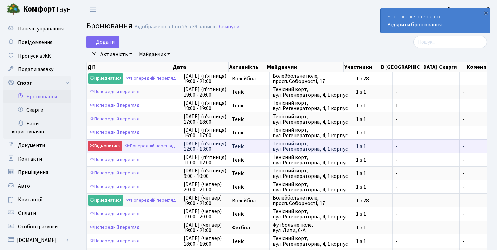 Image resolution: width=497 pixels, height=250 pixels. What do you see at coordinates (30, 159) in the screenshot?
I see `span: Контакти` at bounding box center [30, 159].